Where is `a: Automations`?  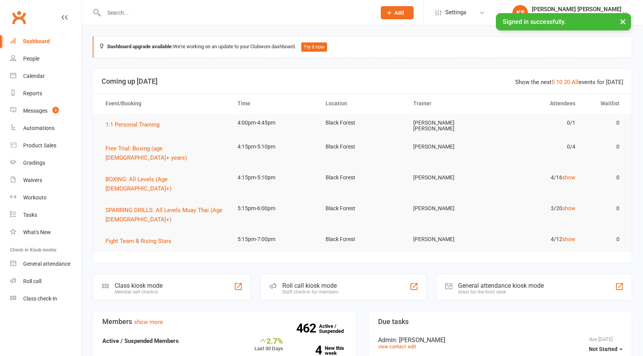
a: Automations is located at coordinates (46, 128).